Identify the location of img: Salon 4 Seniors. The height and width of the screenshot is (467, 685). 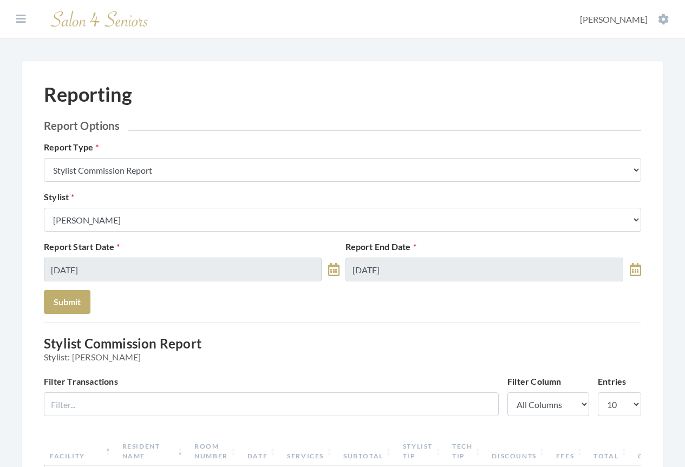
(100, 19).